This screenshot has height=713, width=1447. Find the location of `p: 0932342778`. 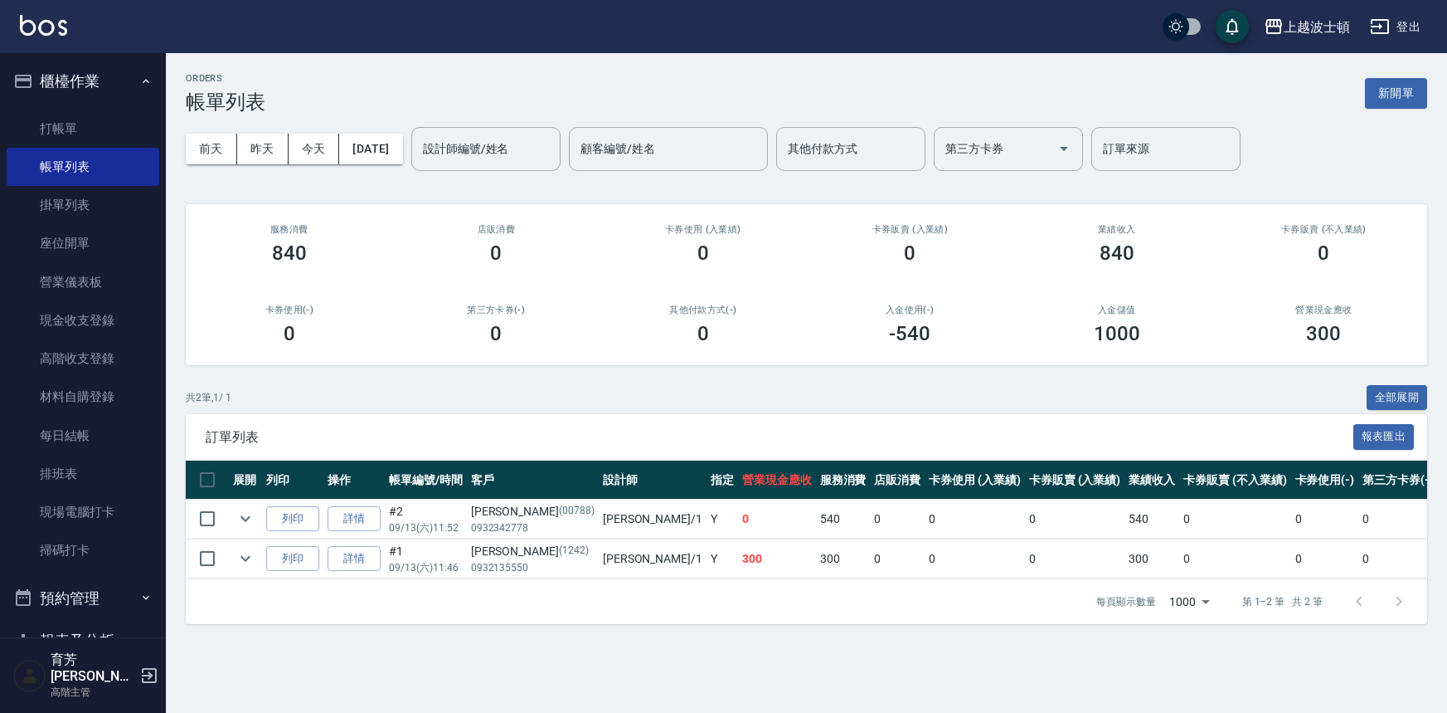

p: 0932342778 is located at coordinates (533, 528).